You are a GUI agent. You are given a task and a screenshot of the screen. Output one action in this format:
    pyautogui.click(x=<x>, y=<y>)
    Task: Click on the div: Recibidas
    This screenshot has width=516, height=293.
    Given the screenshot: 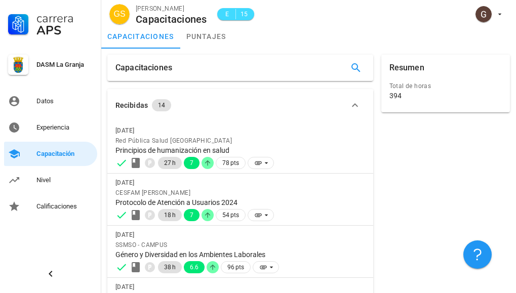 What is the action you would take?
    pyautogui.click(x=132, y=105)
    